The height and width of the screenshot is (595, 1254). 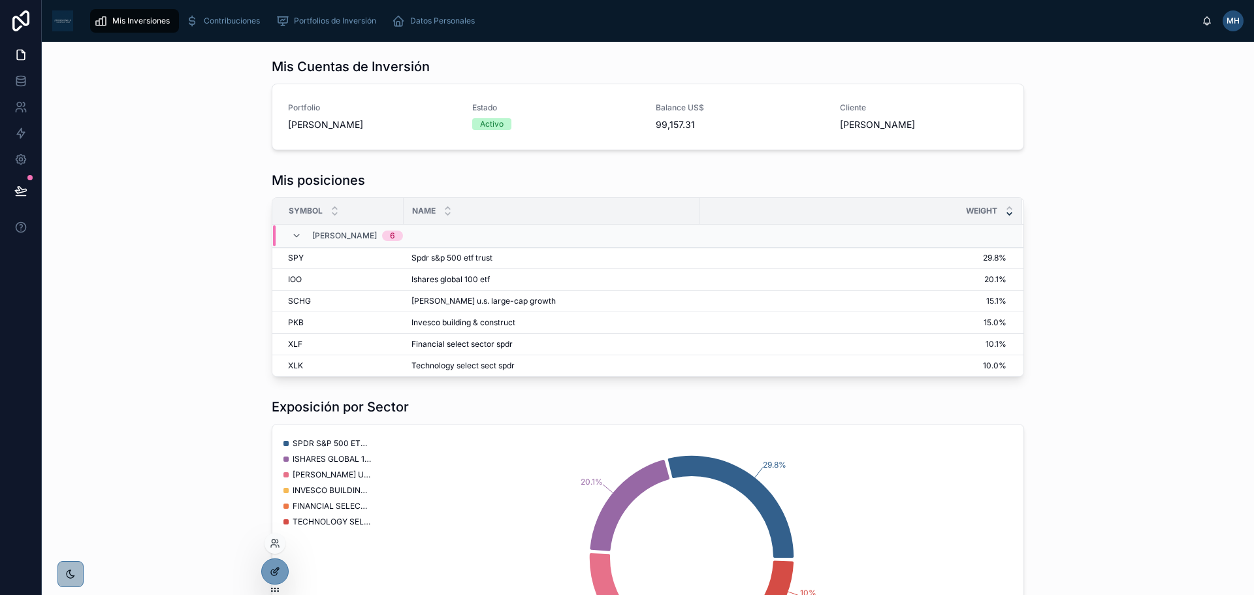 I want to click on span: 29.8%, so click(x=854, y=258).